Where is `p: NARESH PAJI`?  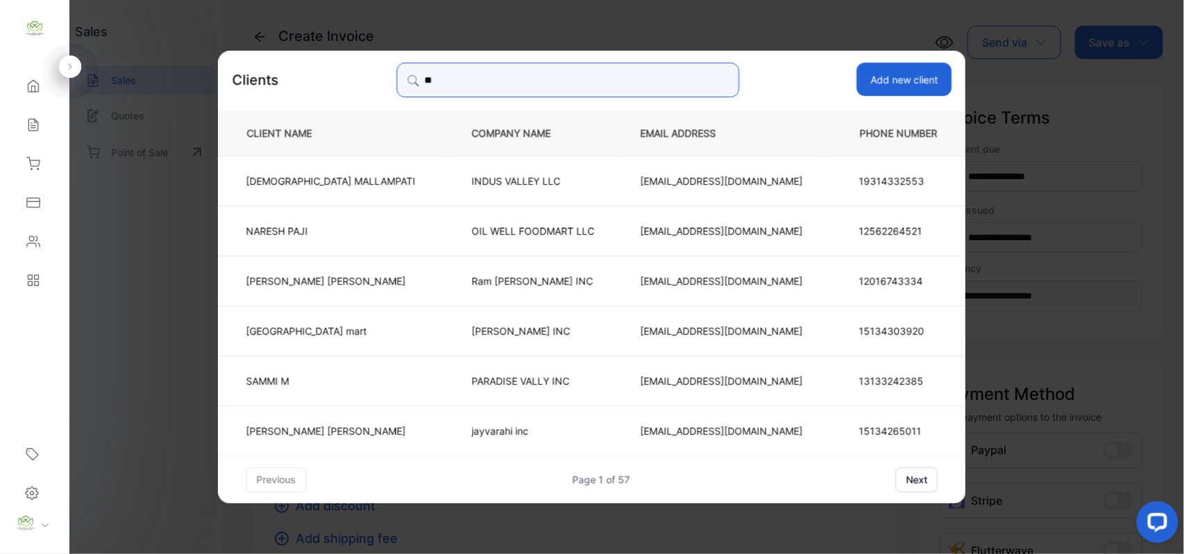 p: NARESH PAJI is located at coordinates (331, 230).